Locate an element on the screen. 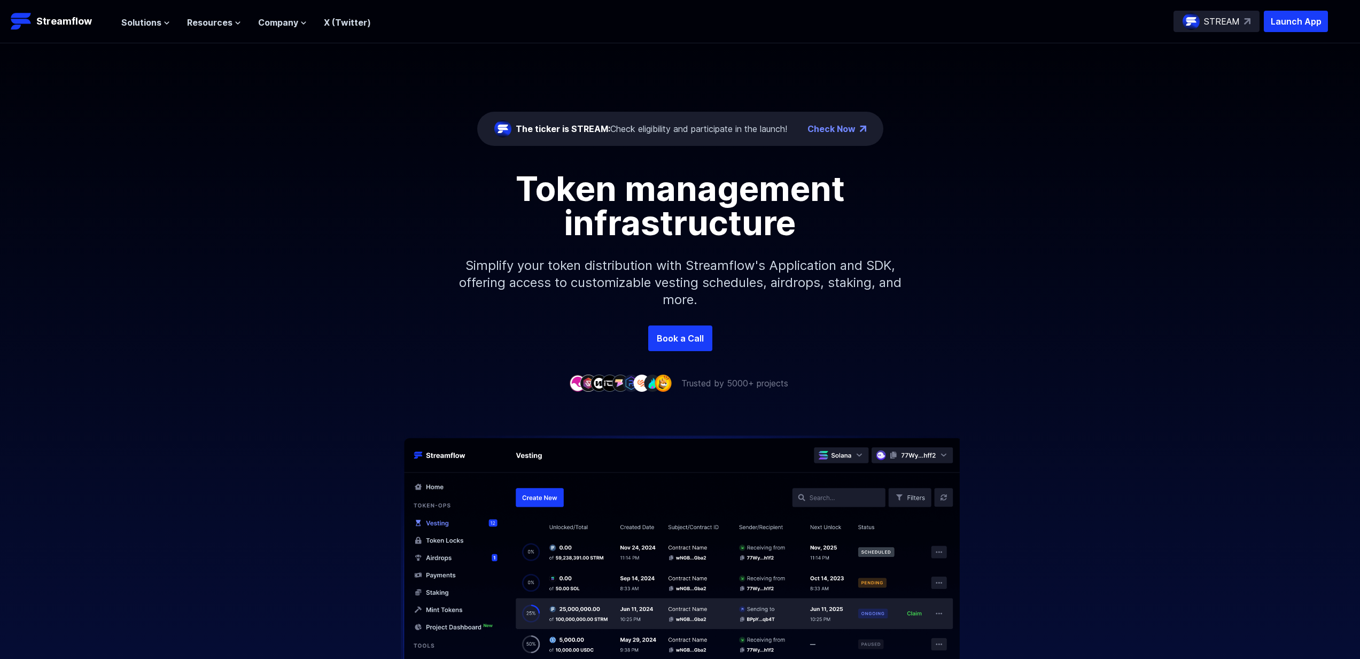  span: Company is located at coordinates (278, 22).